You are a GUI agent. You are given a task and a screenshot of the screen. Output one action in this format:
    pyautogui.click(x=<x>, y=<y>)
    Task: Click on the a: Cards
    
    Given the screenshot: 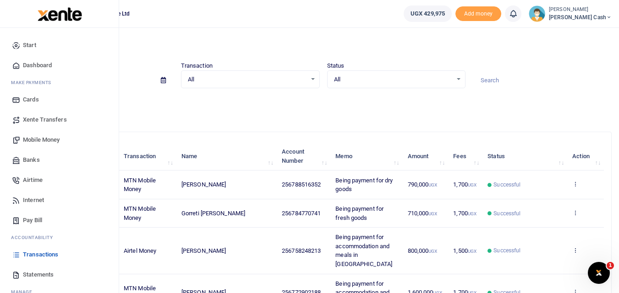 What is the action you would take?
    pyautogui.click(x=59, y=100)
    